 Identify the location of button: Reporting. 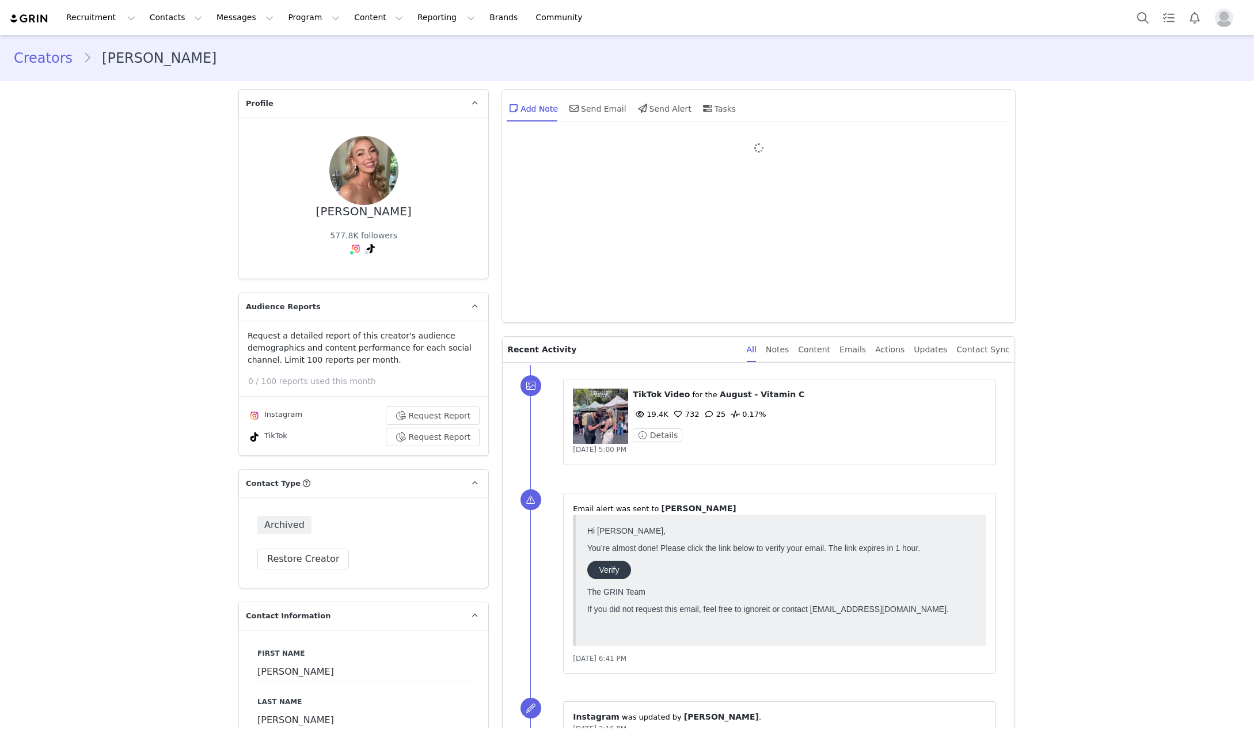
(446, 17).